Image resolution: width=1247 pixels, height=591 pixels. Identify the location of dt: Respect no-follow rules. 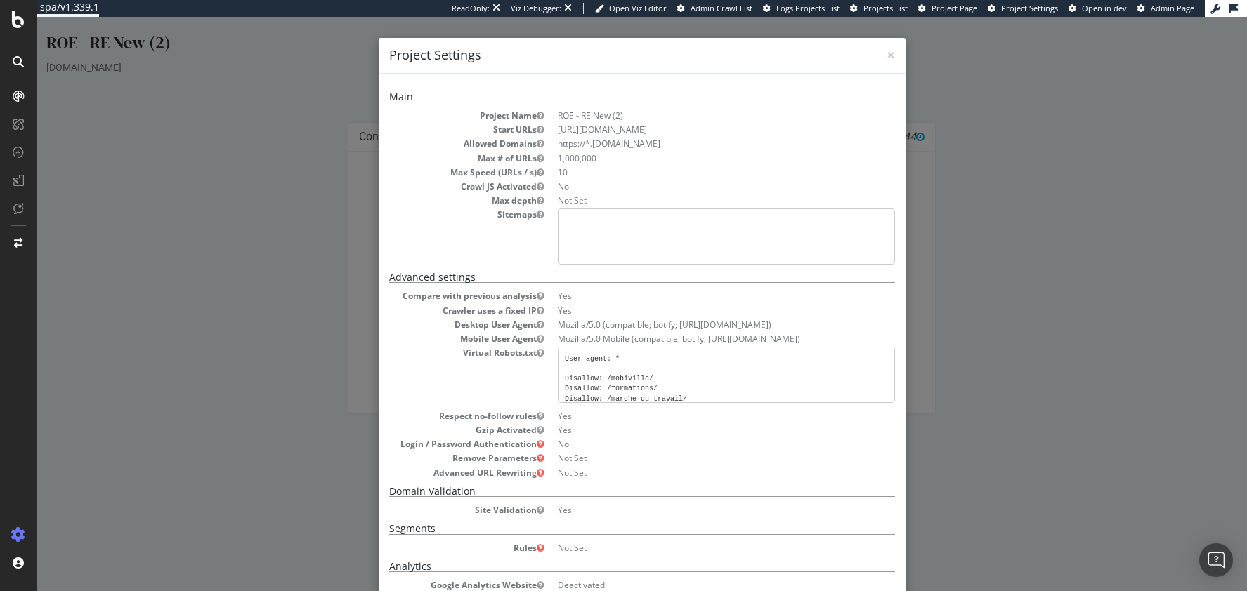
(430, 399).